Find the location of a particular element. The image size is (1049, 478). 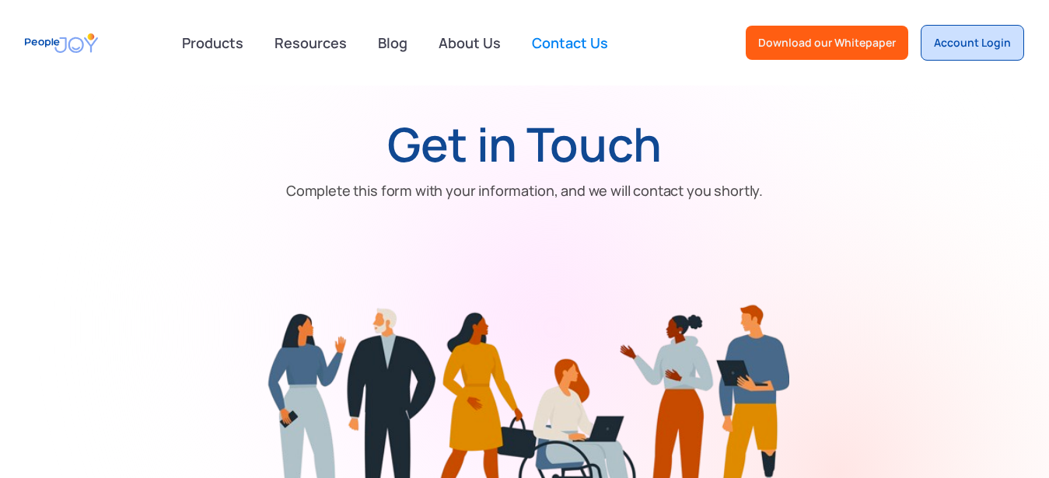

a: Download our Whitepaper is located at coordinates (826, 43).